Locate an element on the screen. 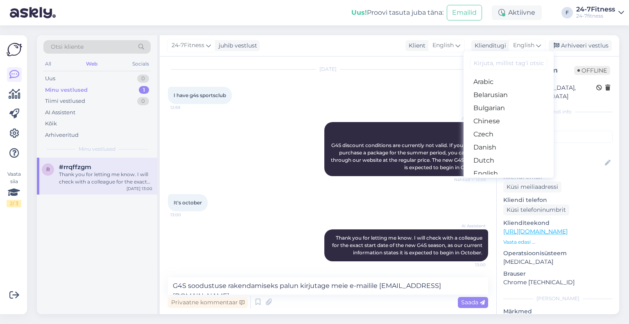  div: Web is located at coordinates (92, 64).